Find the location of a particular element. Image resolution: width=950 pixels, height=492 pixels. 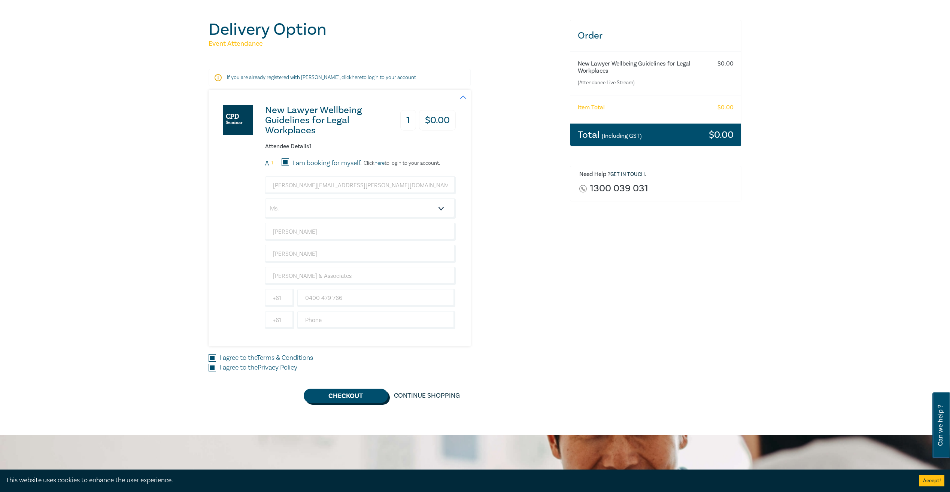

button: Checkout is located at coordinates (346, 396).